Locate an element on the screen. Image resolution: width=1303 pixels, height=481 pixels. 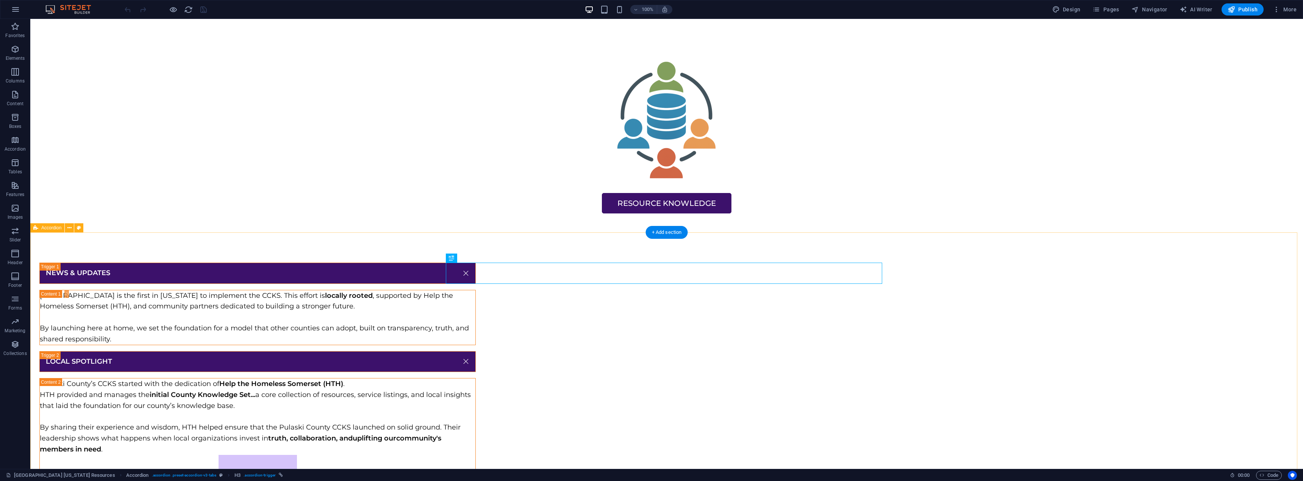
i: This element is a customizable preset is located at coordinates (221, 475).